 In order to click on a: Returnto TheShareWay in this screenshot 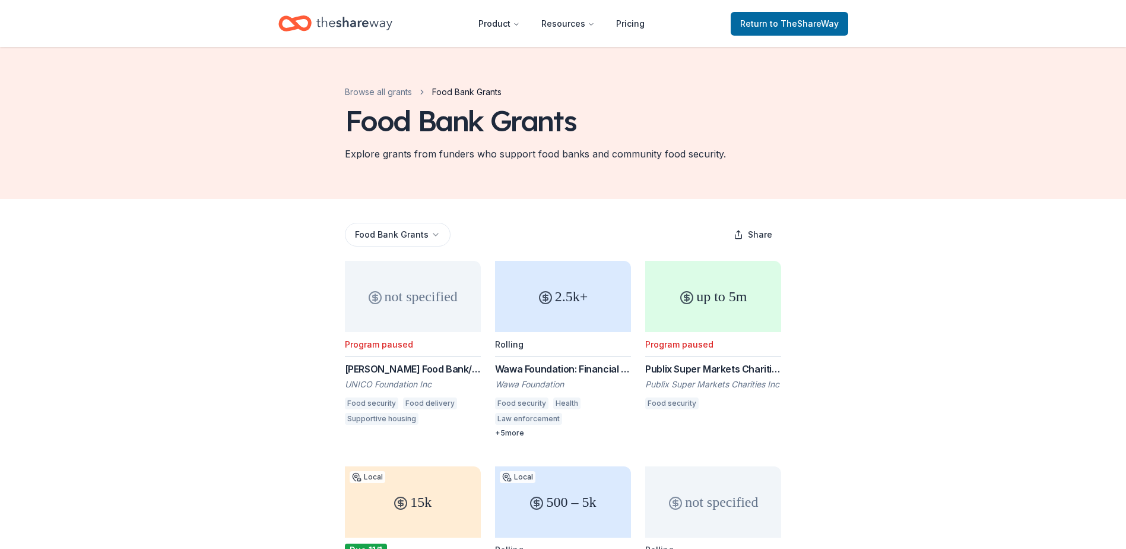, I will do `click(790, 24)`.